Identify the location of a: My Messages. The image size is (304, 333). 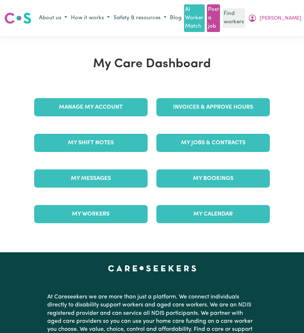
(91, 179).